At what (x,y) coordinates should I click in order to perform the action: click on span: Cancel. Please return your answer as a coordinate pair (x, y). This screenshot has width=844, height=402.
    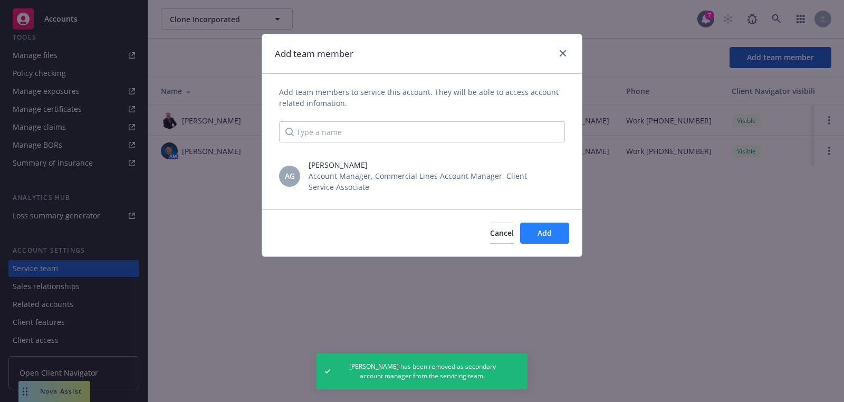
    Looking at the image, I should click on (502, 233).